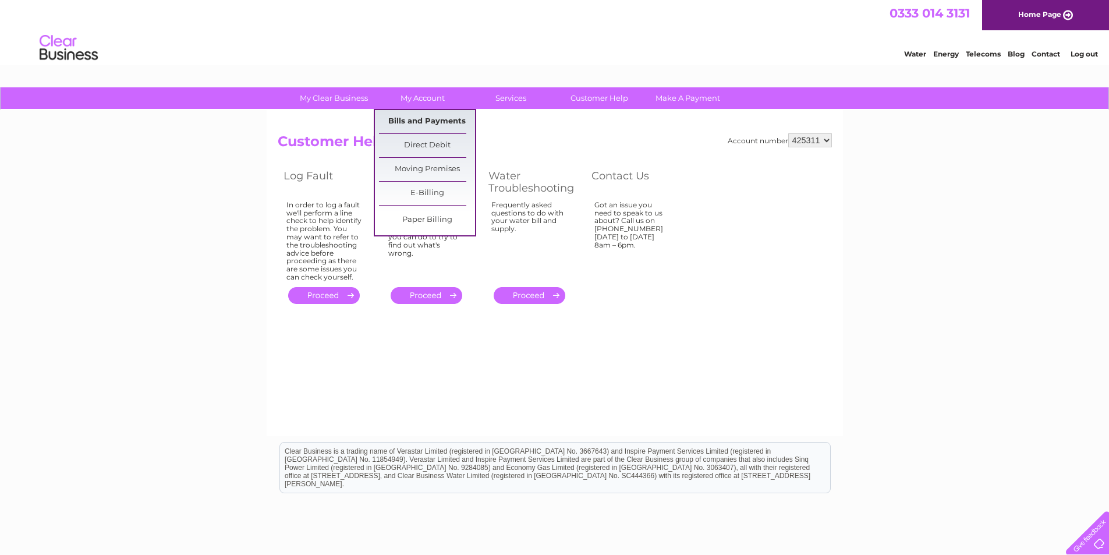  I want to click on a: Contact, so click(1046, 54).